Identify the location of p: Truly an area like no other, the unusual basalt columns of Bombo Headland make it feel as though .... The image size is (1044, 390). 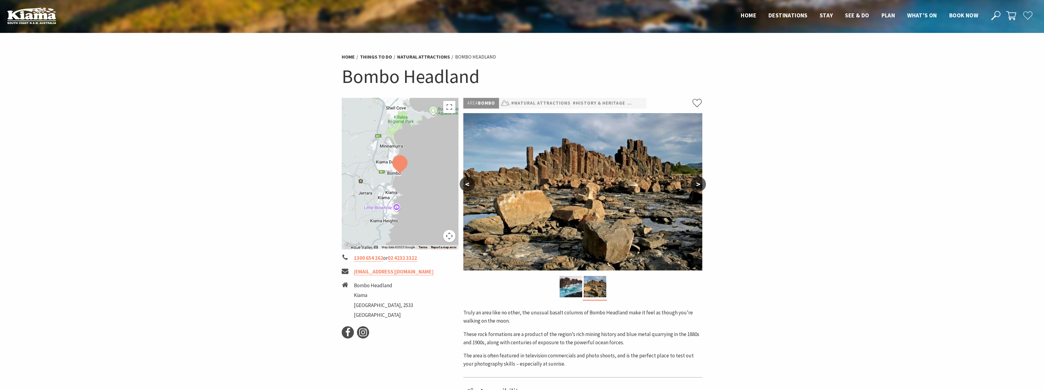
(583, 317).